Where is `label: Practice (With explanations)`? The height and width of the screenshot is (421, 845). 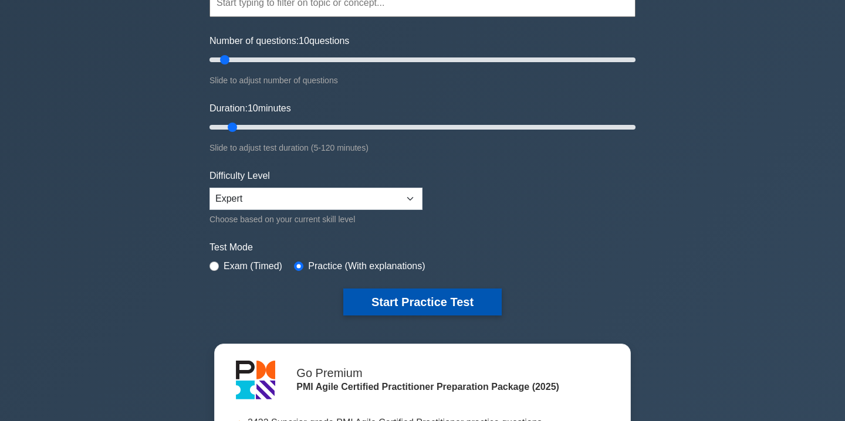
label: Practice (With explanations) is located at coordinates (366, 266).